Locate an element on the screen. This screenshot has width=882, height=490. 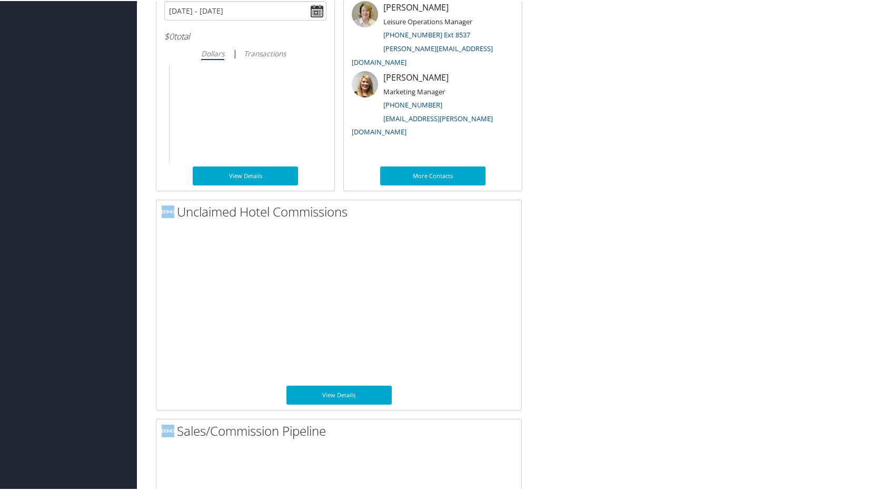
small: Marketing Manager is located at coordinates (414, 91).